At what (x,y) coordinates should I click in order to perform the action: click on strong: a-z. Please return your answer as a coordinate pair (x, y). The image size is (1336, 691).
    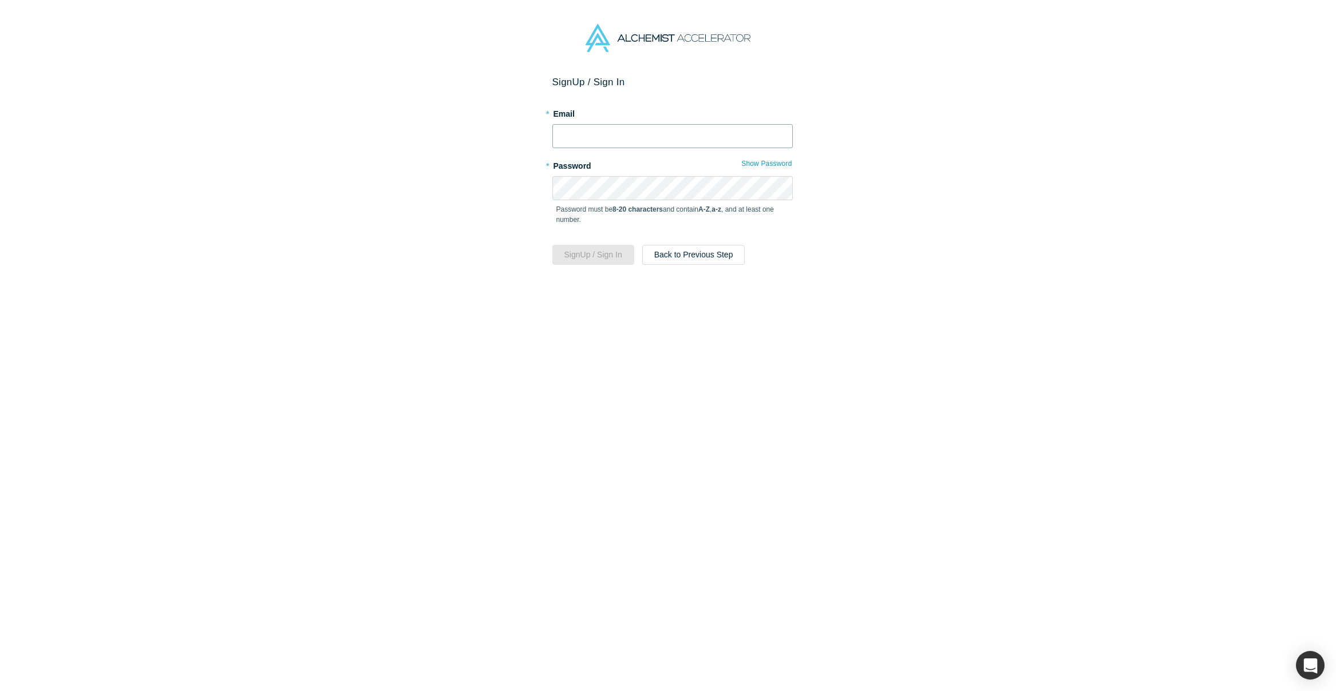
    Looking at the image, I should click on (716, 209).